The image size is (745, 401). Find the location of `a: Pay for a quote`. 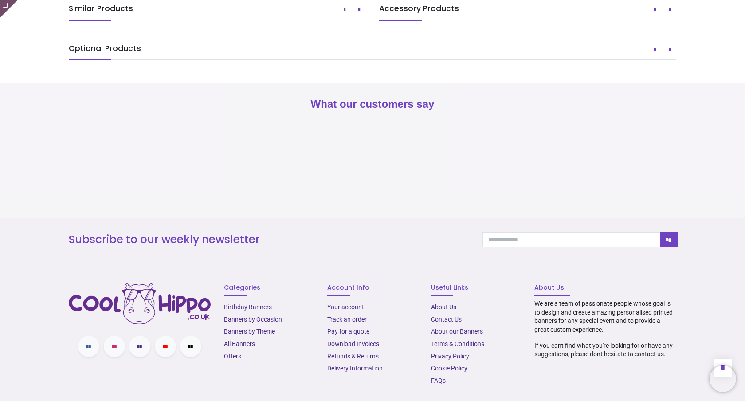

a: Pay for a quote is located at coordinates (348, 331).